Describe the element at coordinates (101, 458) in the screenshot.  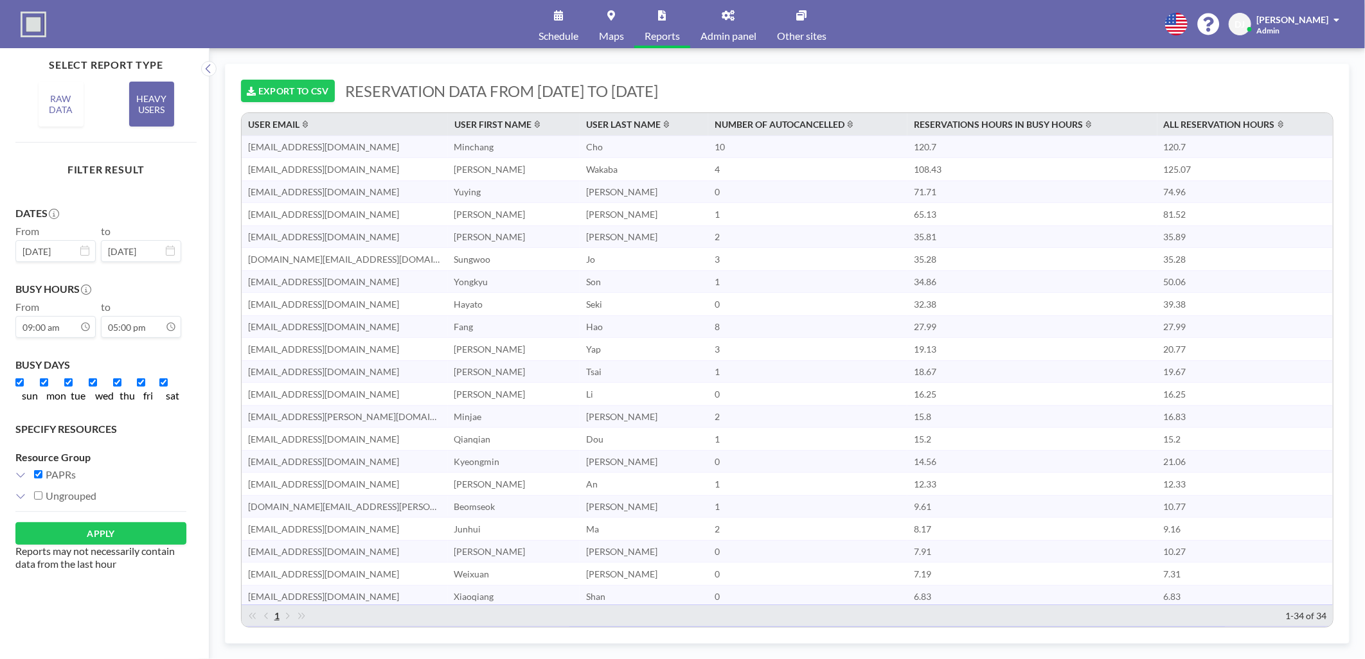
I see `p: Resource Group` at that location.